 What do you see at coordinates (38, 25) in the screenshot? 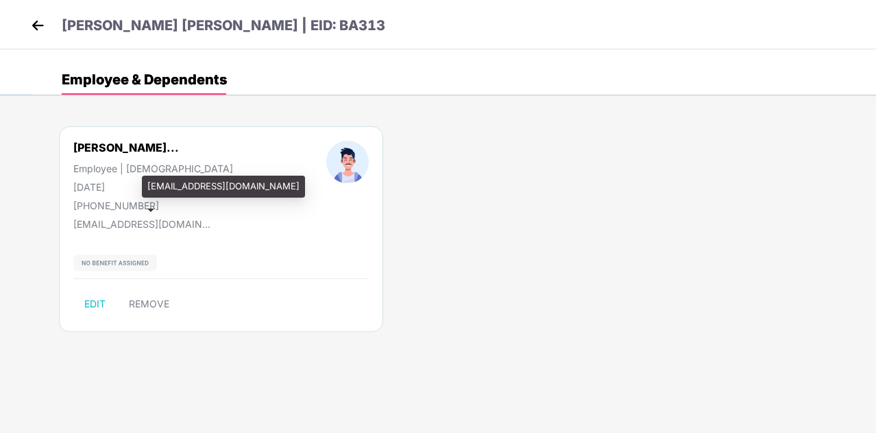
I see `img: back` at bounding box center [38, 25].